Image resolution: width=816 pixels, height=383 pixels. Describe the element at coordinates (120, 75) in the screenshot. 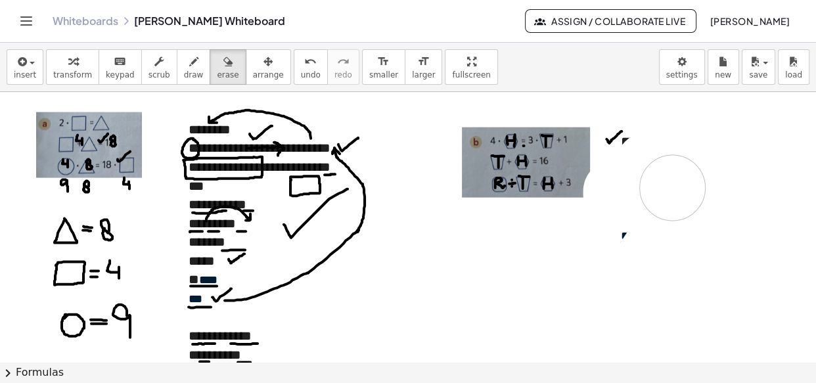

I see `span: keypad` at that location.